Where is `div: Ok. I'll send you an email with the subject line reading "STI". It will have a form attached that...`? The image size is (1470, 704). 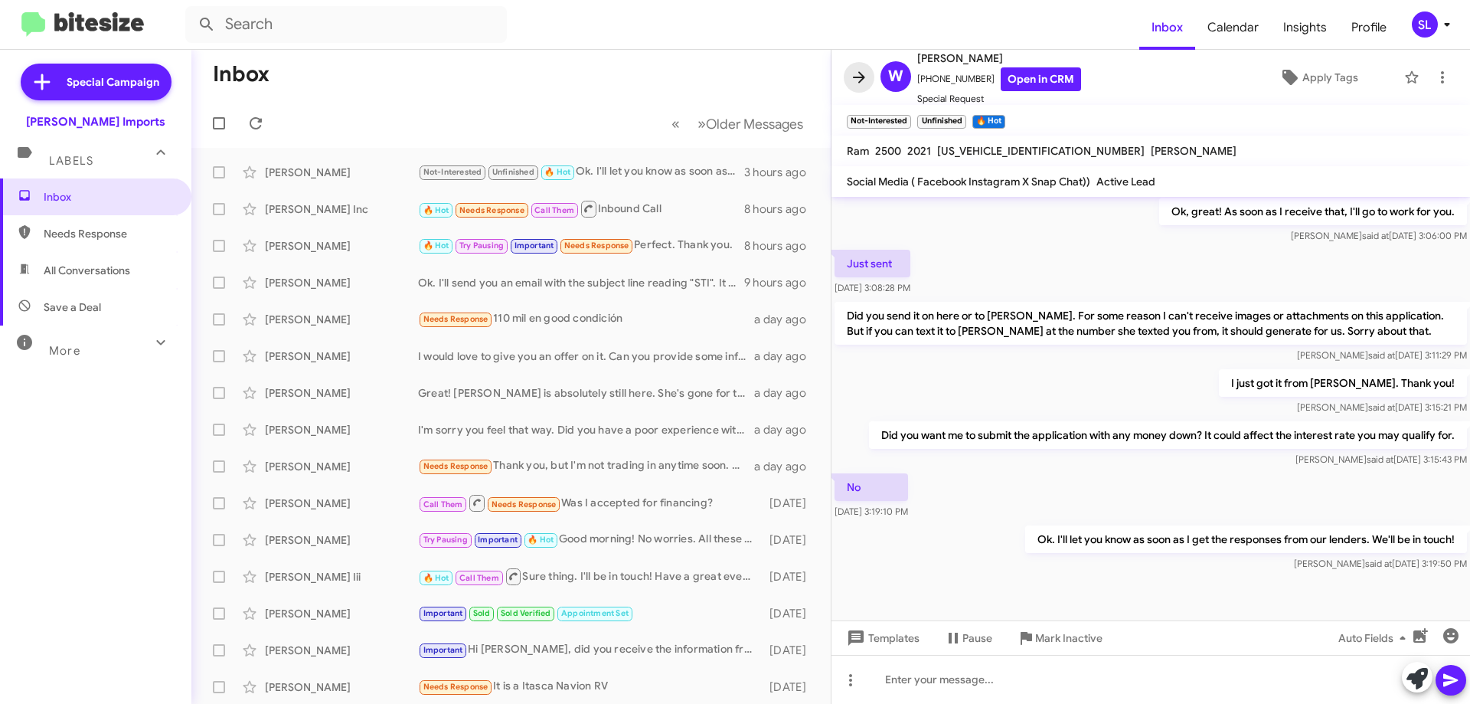
div: Ok. I'll send you an email with the subject line reading "STI". It will have a form attached that... is located at coordinates (581, 283).